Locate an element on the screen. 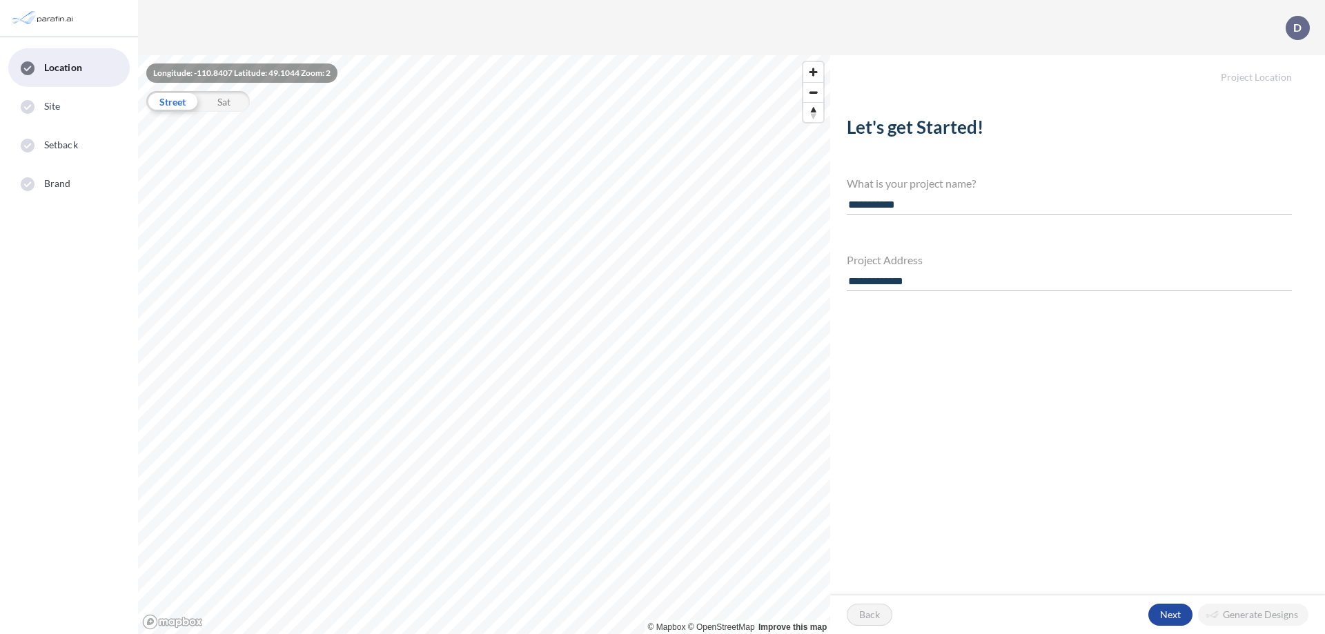 The height and width of the screenshot is (634, 1325). div: Longitude: -110.8407 Latitude: 49.1044 Zoom: 2 is located at coordinates (242, 73).